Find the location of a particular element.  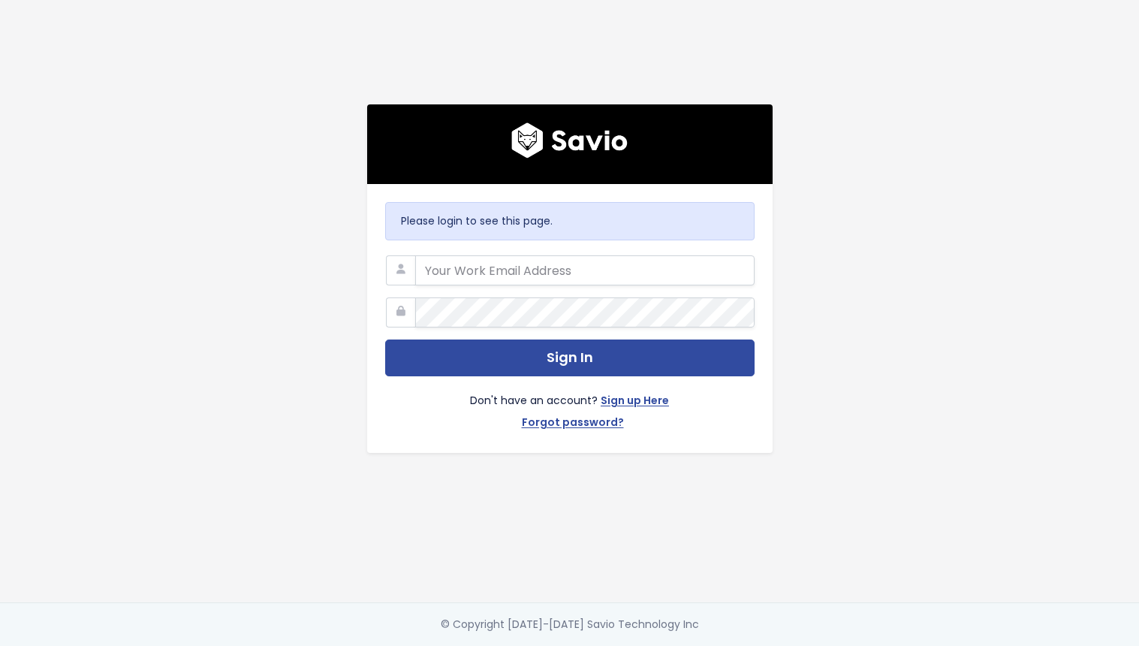

img: logo600x187.a314fd40982d.png is located at coordinates (569, 140).